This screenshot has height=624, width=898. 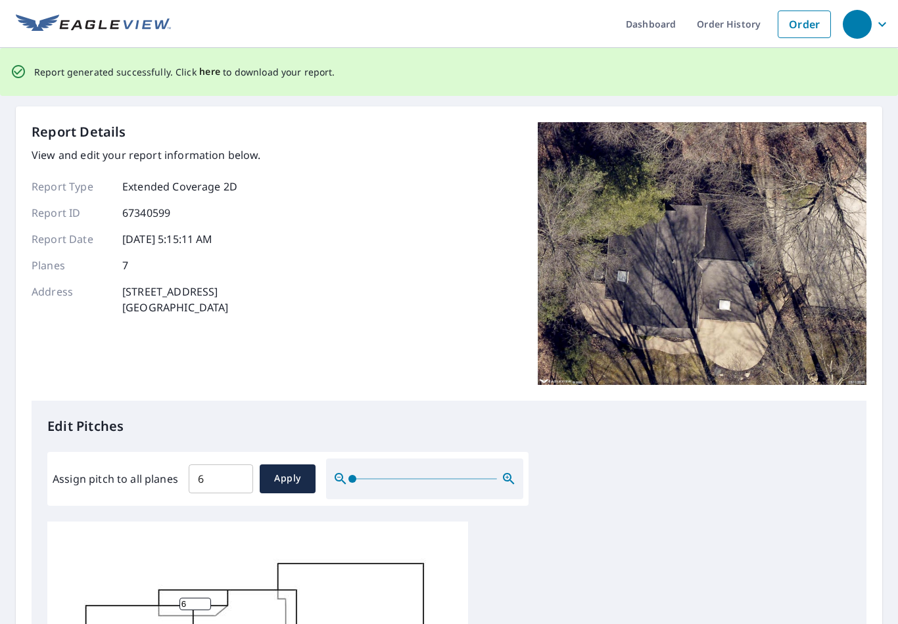 I want to click on p: Report Details, so click(x=79, y=132).